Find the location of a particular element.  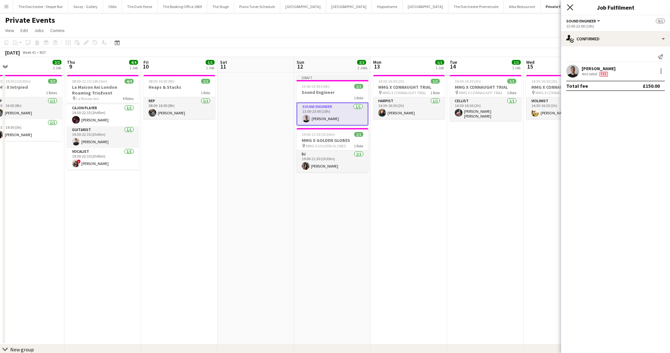

a: View is located at coordinates (10, 30).